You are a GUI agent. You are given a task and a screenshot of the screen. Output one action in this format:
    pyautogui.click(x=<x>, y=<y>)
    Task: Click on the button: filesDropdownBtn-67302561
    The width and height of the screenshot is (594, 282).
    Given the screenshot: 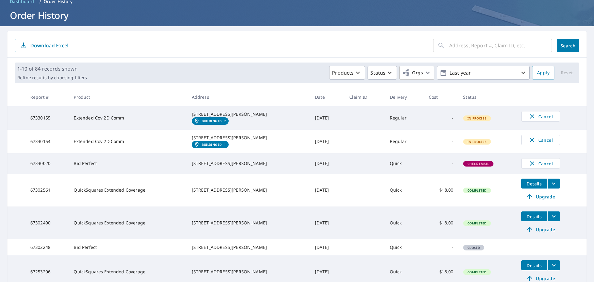 What is the action you would take?
    pyautogui.click(x=553, y=183)
    